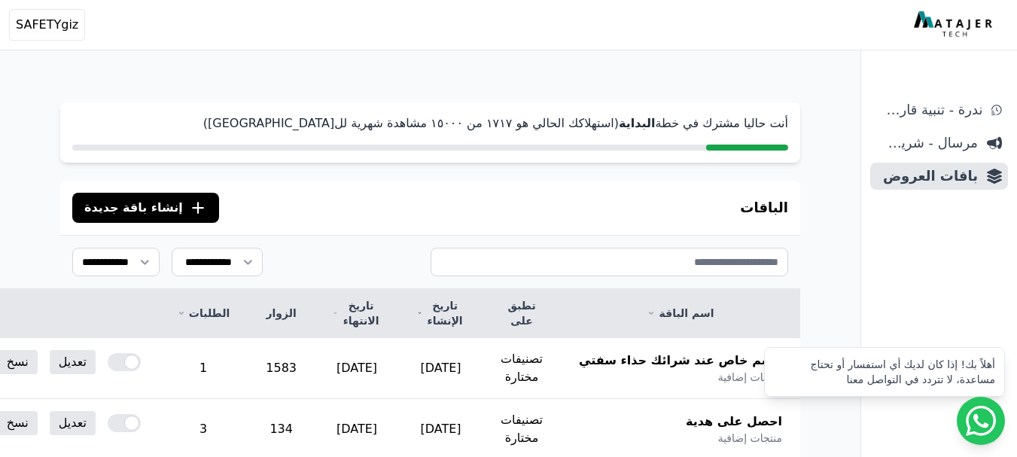 The height and width of the screenshot is (457, 1017). Describe the element at coordinates (47, 25) in the screenshot. I see `button: SAFETYgiz` at that location.